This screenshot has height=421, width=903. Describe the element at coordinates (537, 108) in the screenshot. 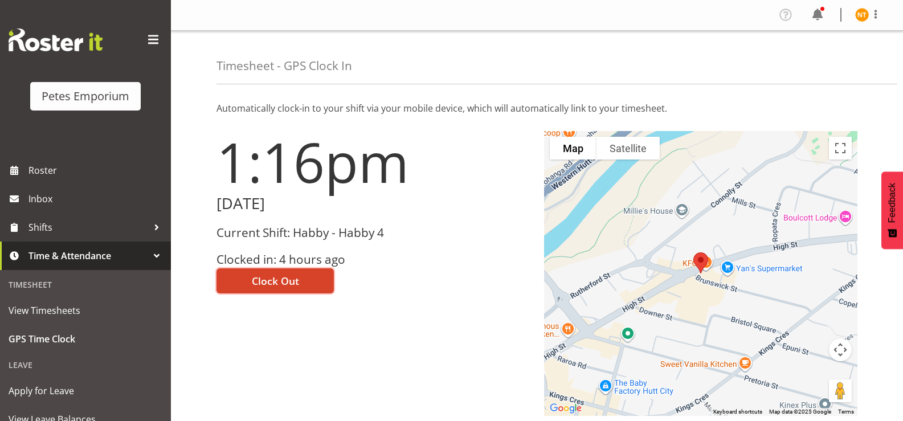

I see `p: Automatically clock-in to your shift via your mobile device, which will automatically link to you...` at that location.